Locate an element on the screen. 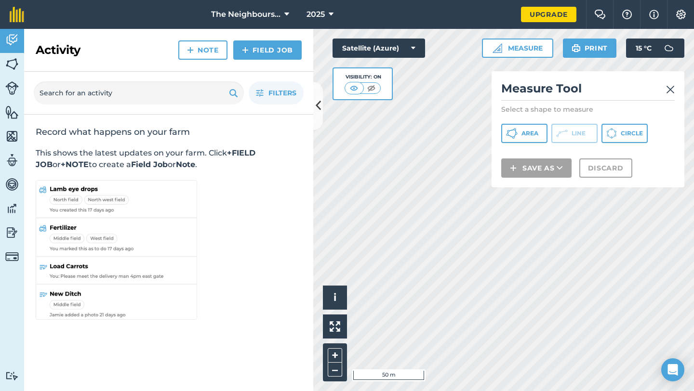 Image resolution: width=694 pixels, height=391 pixels. button: Satellite (Azure) is located at coordinates (379, 48).